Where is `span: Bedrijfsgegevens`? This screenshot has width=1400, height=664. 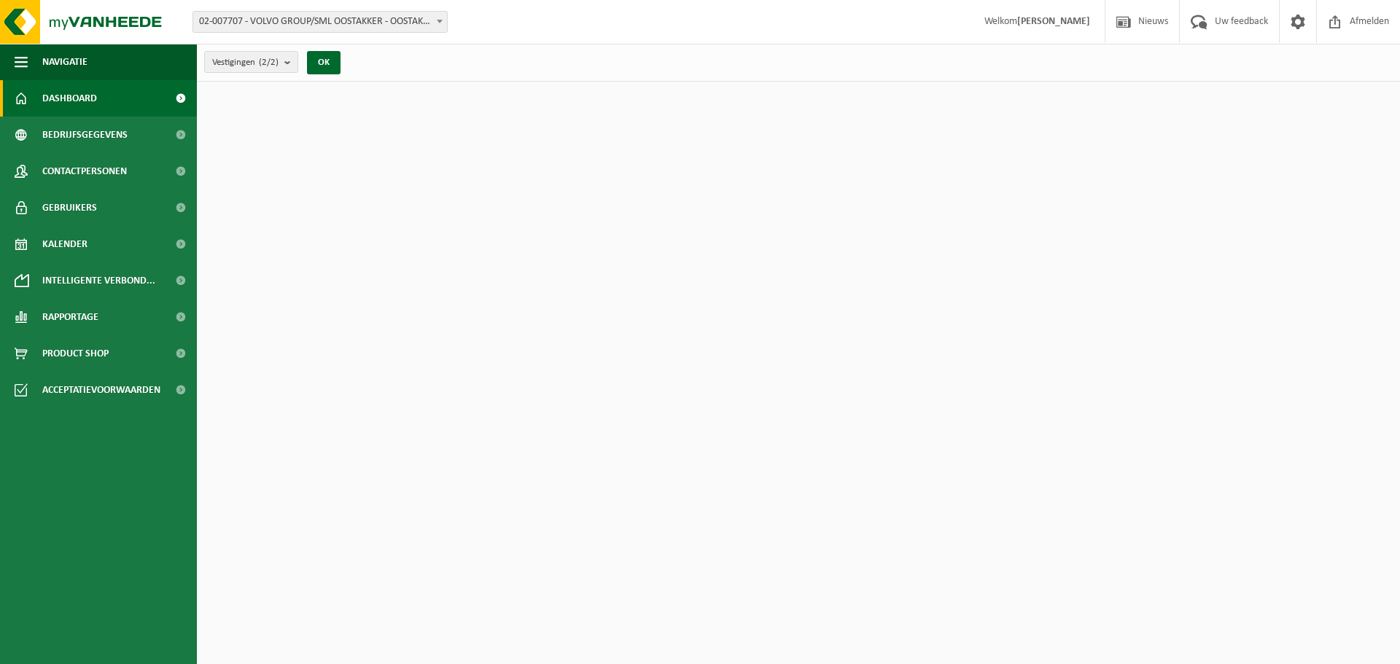 span: Bedrijfsgegevens is located at coordinates (85, 135).